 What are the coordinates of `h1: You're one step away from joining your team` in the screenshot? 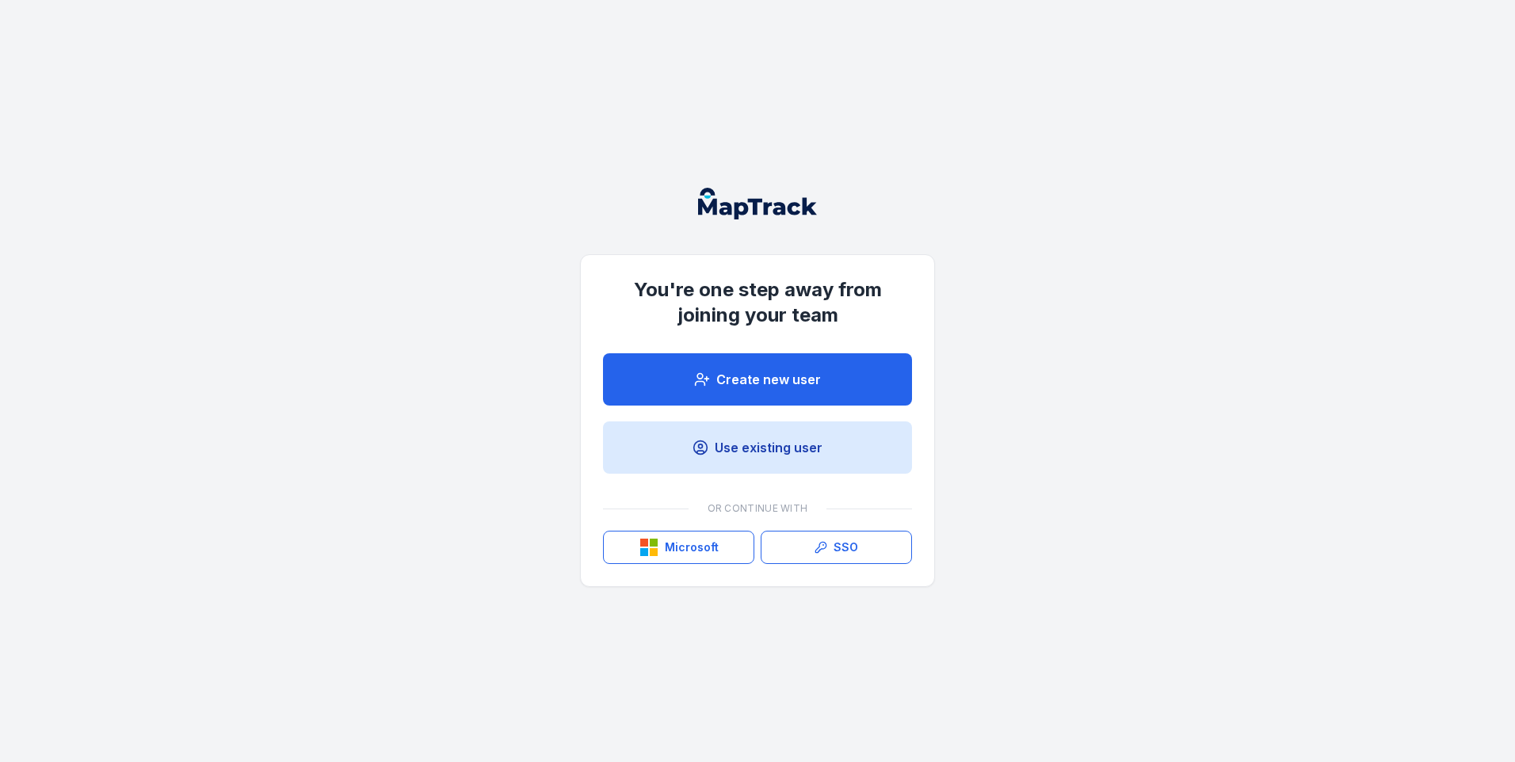 It's located at (758, 303).